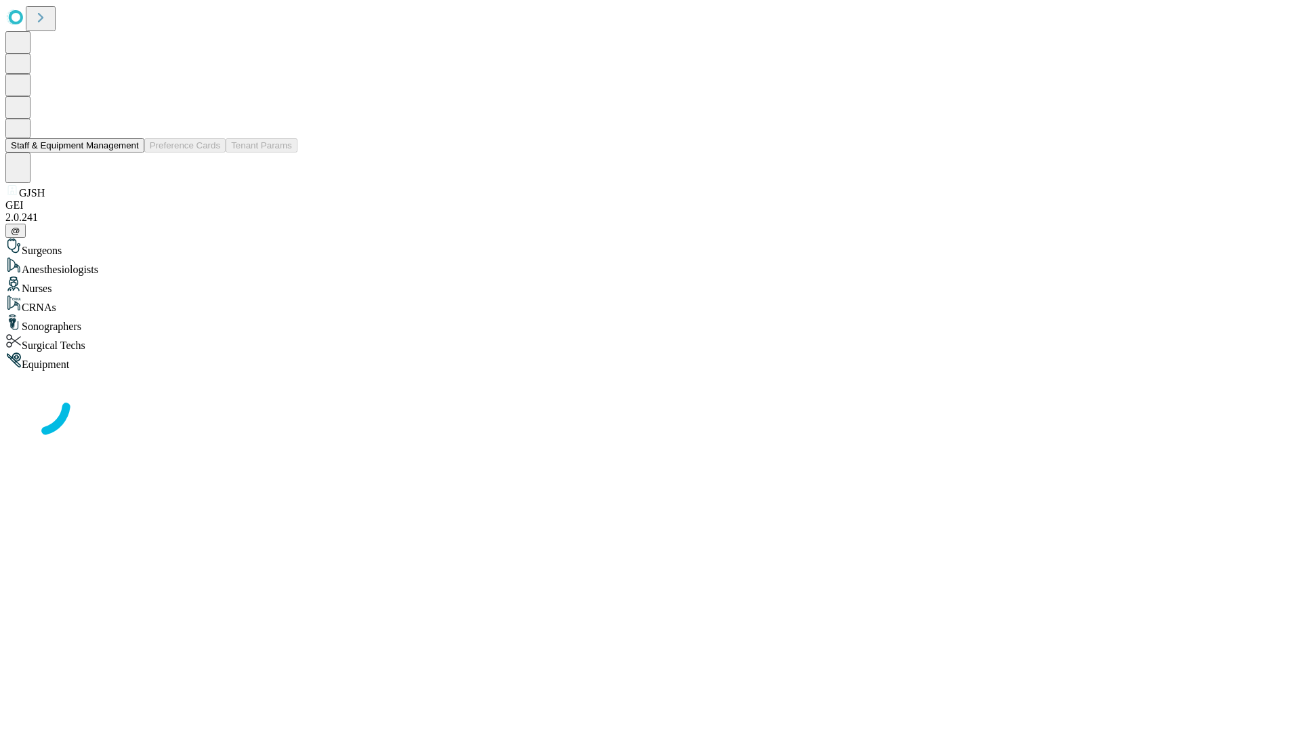 This screenshot has height=732, width=1301. Describe the element at coordinates (262, 145) in the screenshot. I see `button: Tenant Params` at that location.